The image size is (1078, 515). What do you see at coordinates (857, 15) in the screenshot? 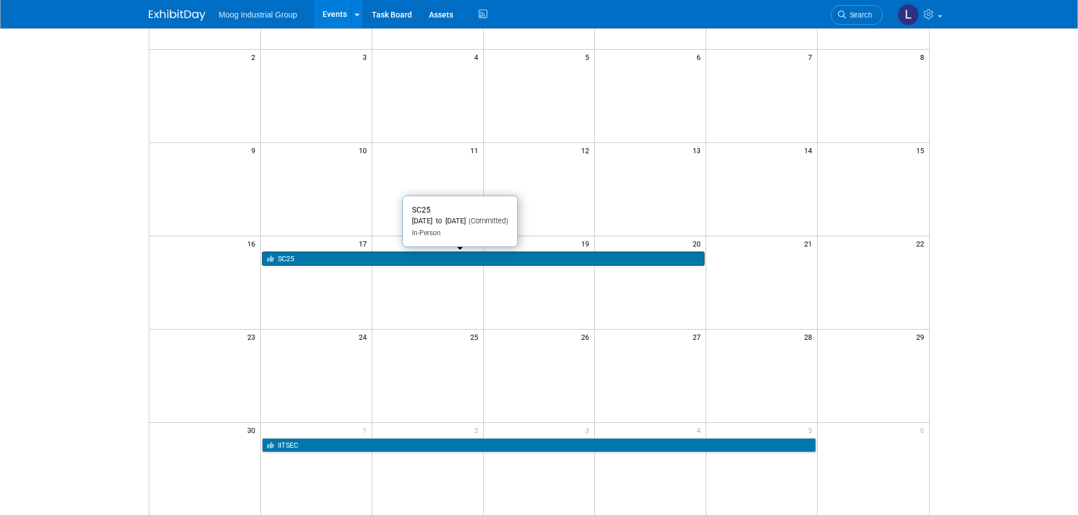
I see `a: Search` at bounding box center [857, 15].